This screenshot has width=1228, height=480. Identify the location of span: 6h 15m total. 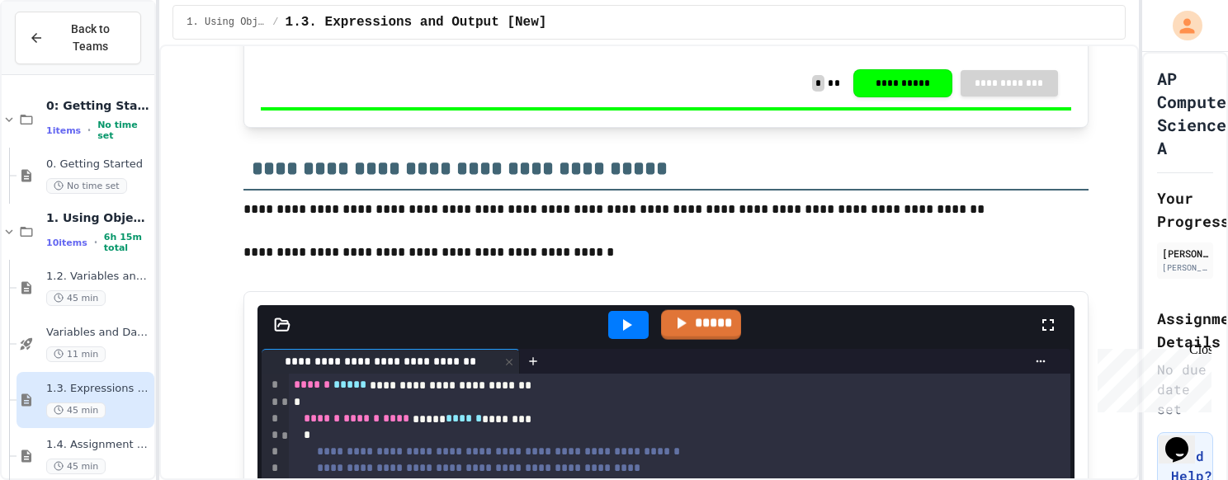
(128, 243).